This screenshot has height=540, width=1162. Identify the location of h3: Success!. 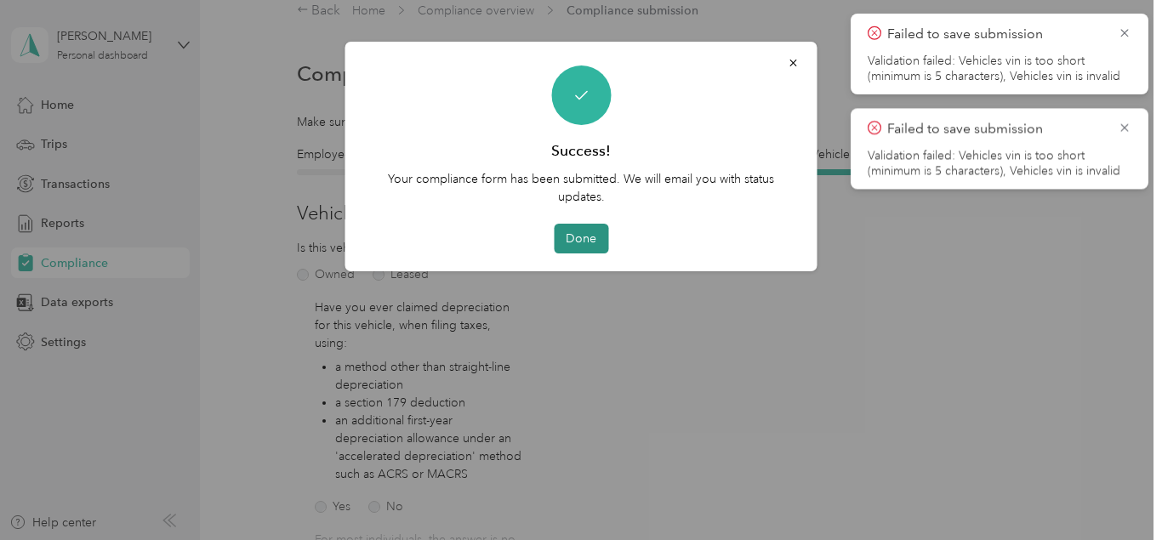
(581, 151).